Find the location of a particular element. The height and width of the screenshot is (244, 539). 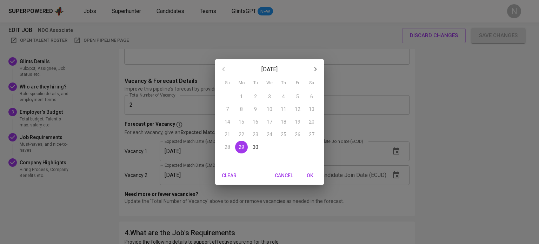

button: OK is located at coordinates (310, 176).